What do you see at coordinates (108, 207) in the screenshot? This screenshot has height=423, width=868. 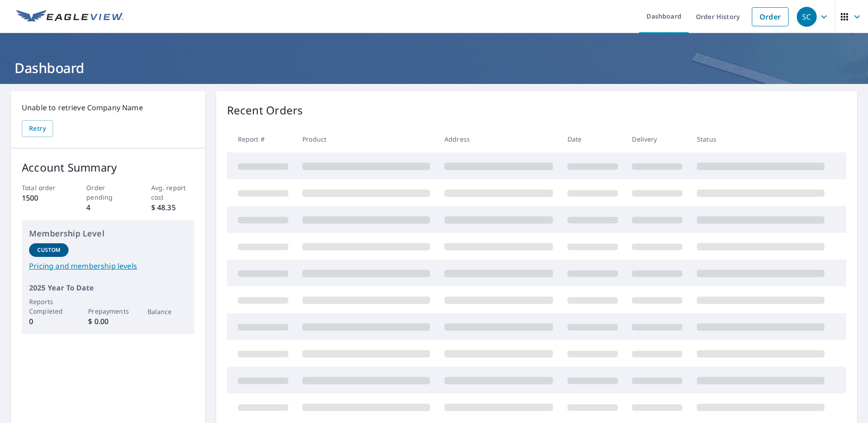 I see `p: 4` at bounding box center [108, 207].